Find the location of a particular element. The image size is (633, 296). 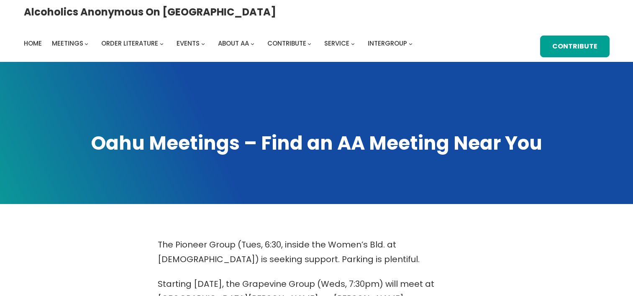

a: Events is located at coordinates (188, 43).